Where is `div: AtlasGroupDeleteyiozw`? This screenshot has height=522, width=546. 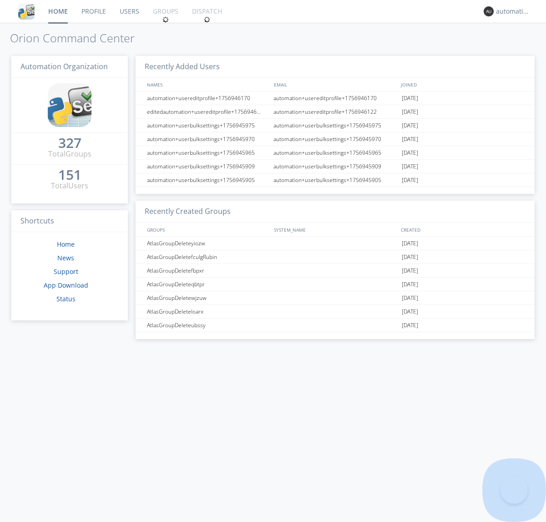 div: AtlasGroupDeleteyiozw is located at coordinates (208, 243).